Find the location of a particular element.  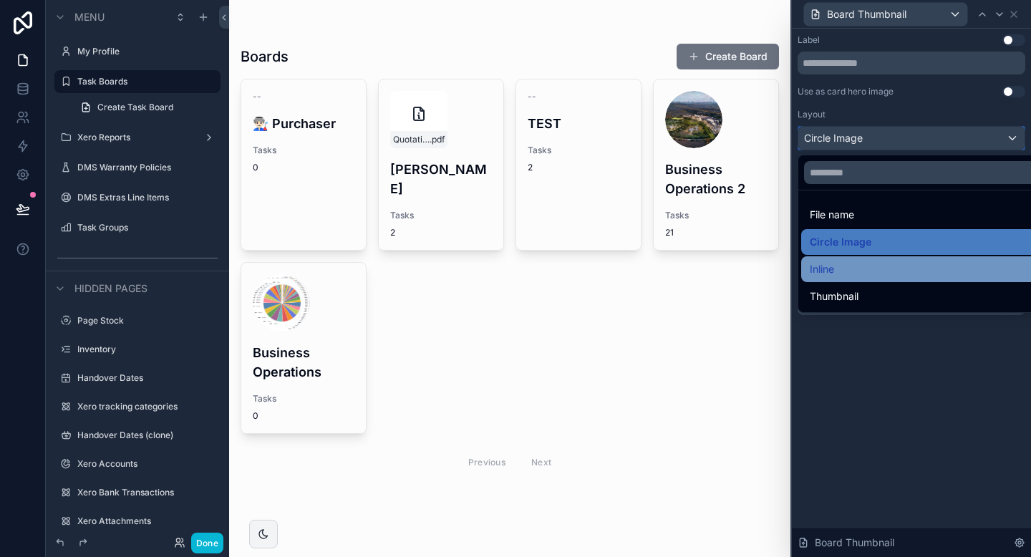

span: Inline is located at coordinates (822, 269).